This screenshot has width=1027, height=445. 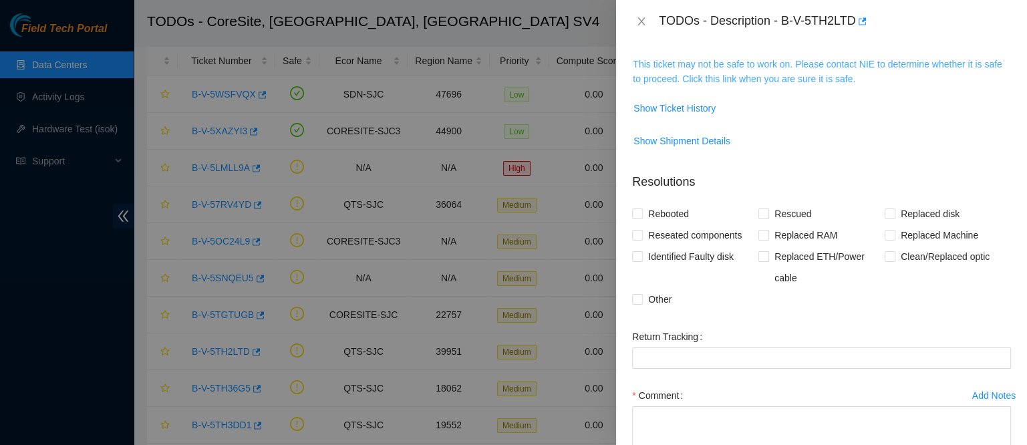 What do you see at coordinates (670, 337) in the screenshot?
I see `label: Return Tracking` at bounding box center [670, 337].